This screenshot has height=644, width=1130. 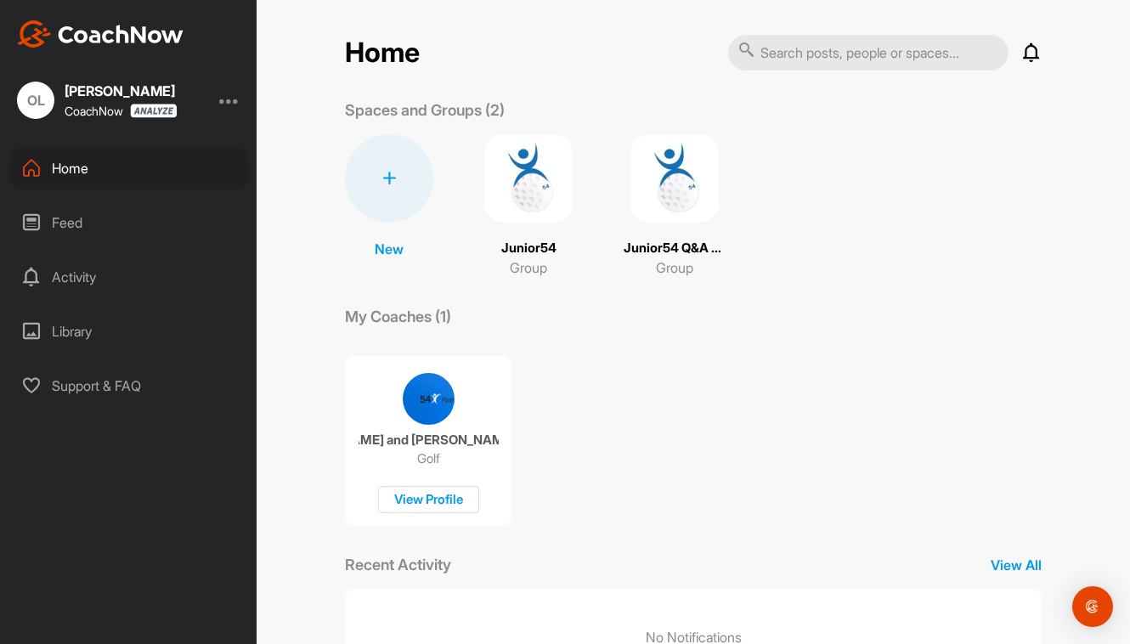 I want to click on div: Open Intercom Messenger, so click(x=1093, y=607).